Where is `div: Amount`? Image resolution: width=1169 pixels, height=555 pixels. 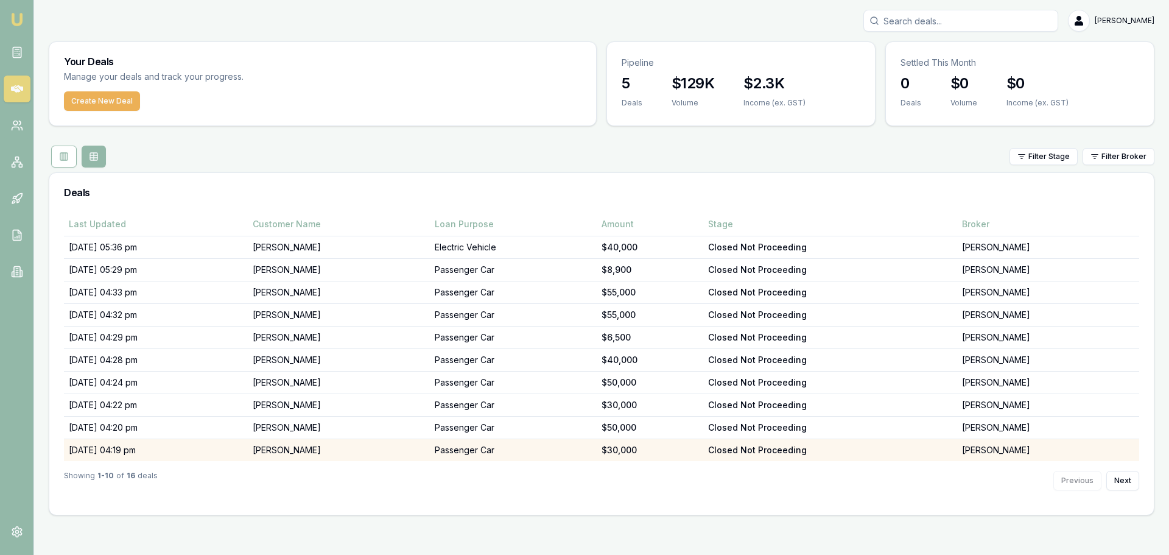 div: Amount is located at coordinates (650, 224).